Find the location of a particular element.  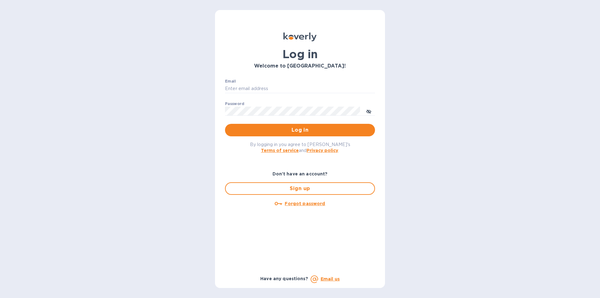

u: Forgot password is located at coordinates (304, 203).